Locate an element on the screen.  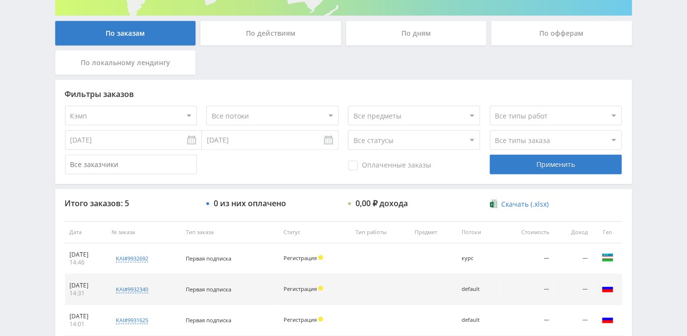
div: Фильтры заказов is located at coordinates (344, 94).